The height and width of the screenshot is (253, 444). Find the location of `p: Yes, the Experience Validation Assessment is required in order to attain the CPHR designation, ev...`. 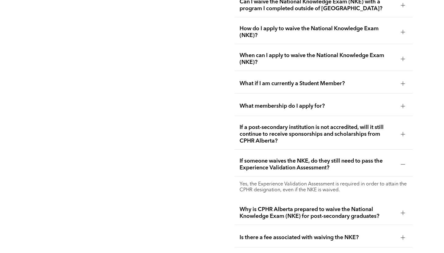

p: Yes, the Experience Validation Assessment is required in order to attain the CPHR designation, ev... is located at coordinates (324, 187).